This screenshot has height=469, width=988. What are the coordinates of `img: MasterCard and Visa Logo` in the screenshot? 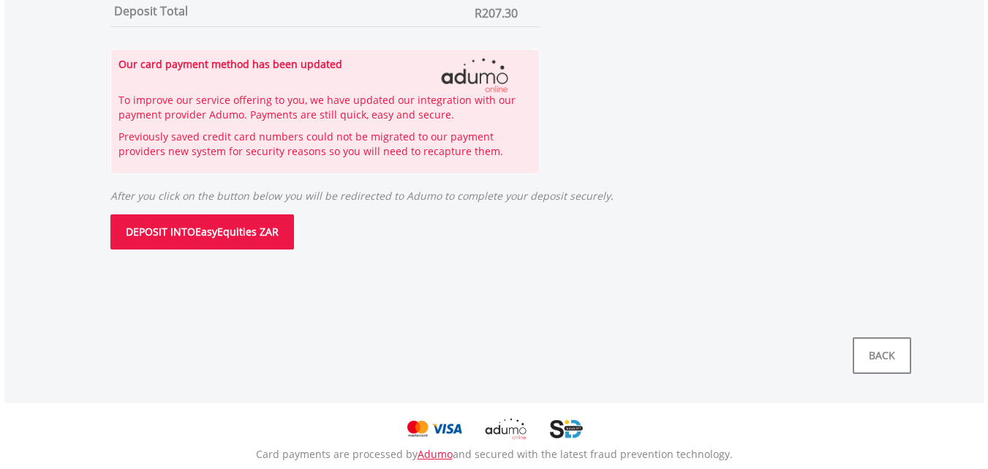 It's located at (433, 428).